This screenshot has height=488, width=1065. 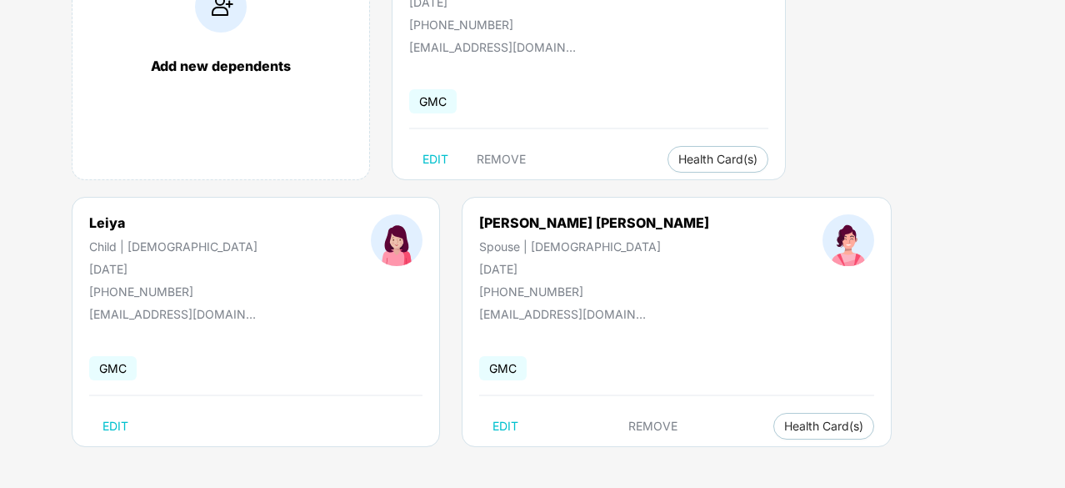 I want to click on div: Add new dependents, so click(x=221, y=66).